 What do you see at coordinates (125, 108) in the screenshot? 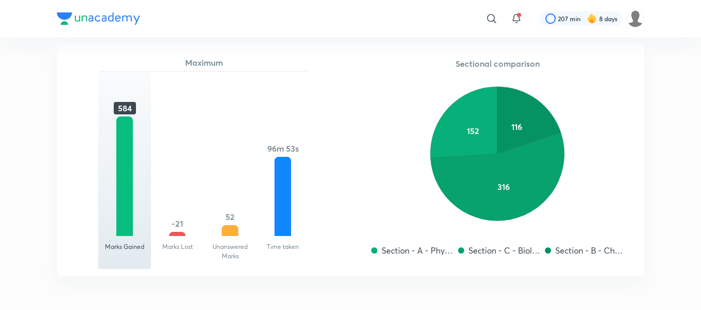
I see `h5: 584` at bounding box center [125, 108].